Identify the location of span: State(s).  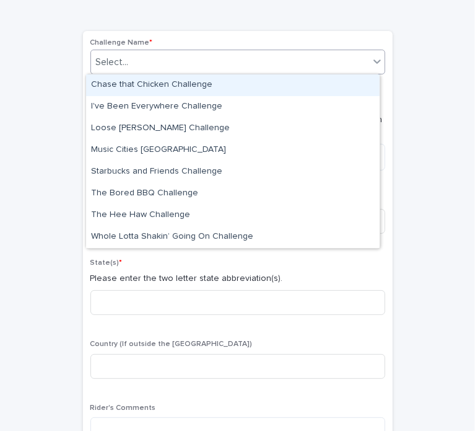
(107, 263).